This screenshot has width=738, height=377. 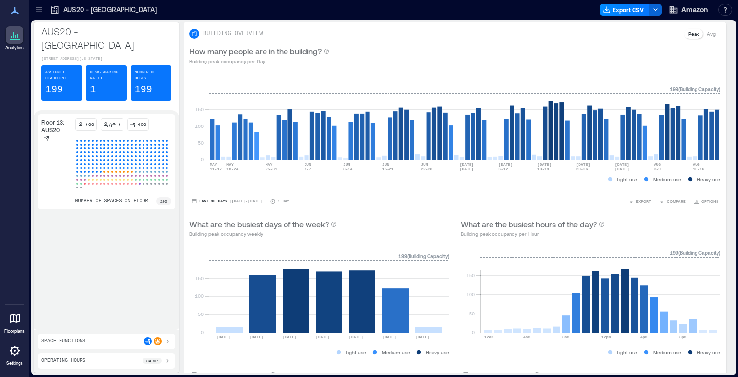 I want to click on p: 8a - 6p, so click(x=152, y=361).